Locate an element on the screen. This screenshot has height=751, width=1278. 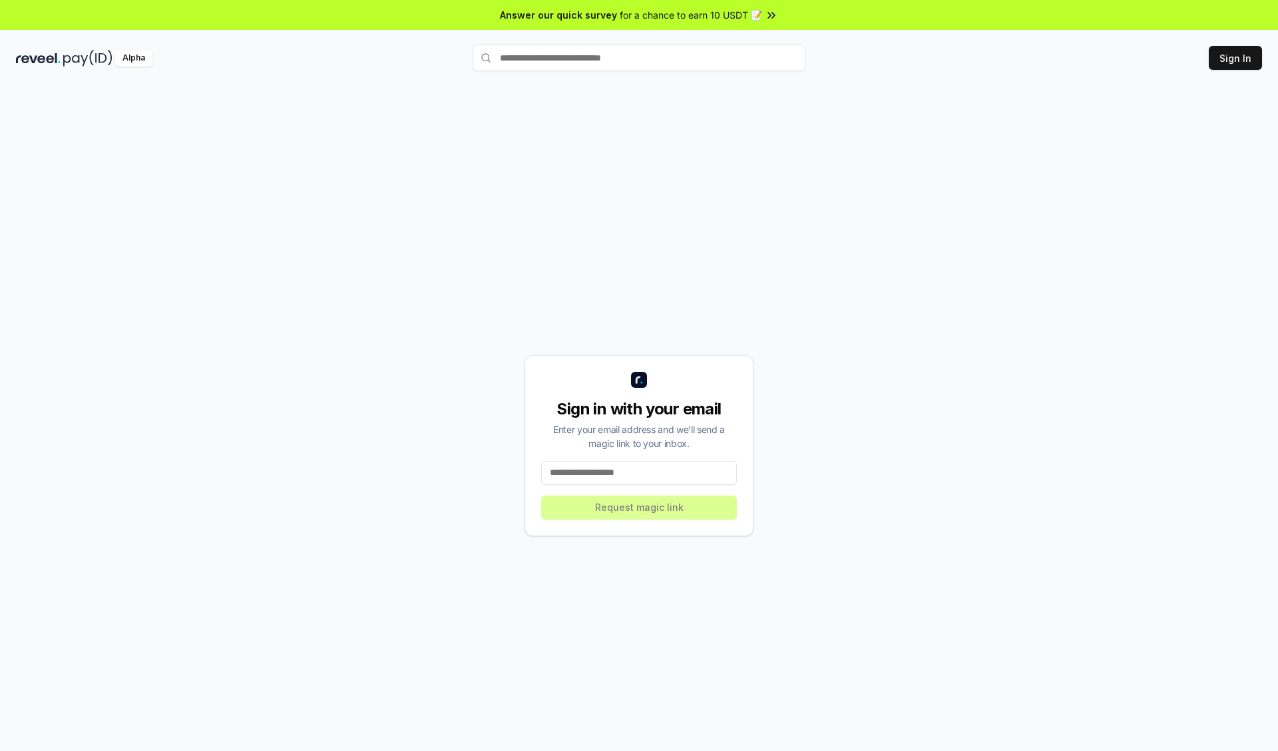
div: Alpha is located at coordinates (134, 58).